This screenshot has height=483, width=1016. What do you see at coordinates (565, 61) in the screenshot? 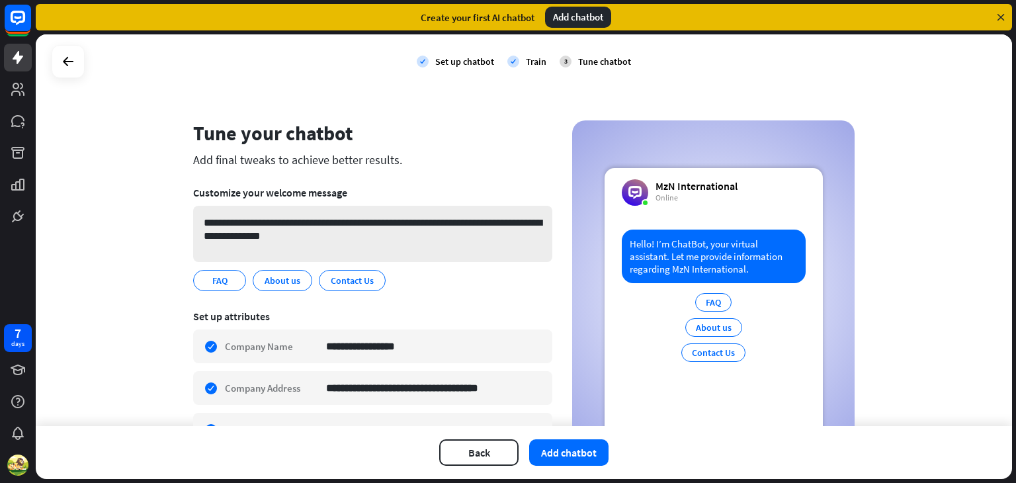
I see `div: 3` at bounding box center [565, 61].